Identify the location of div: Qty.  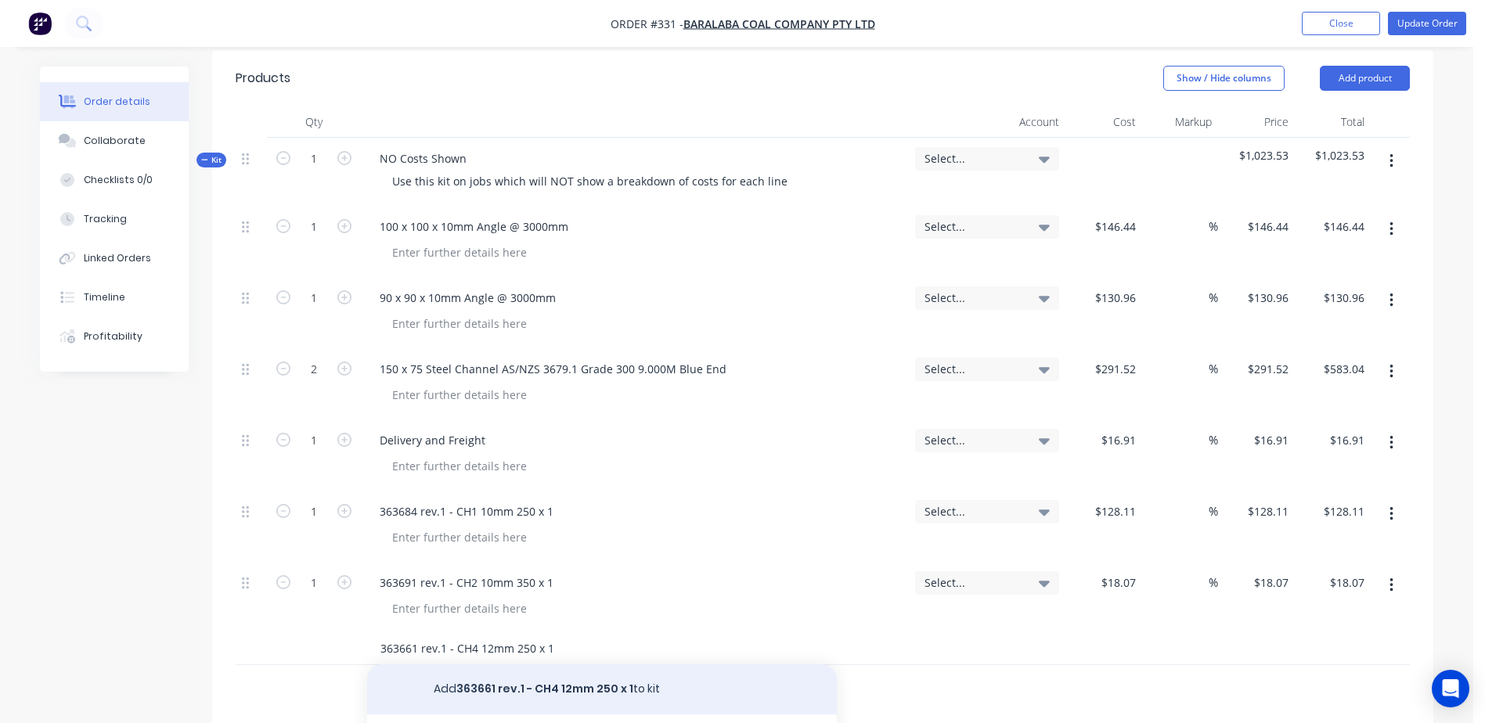
(314, 122).